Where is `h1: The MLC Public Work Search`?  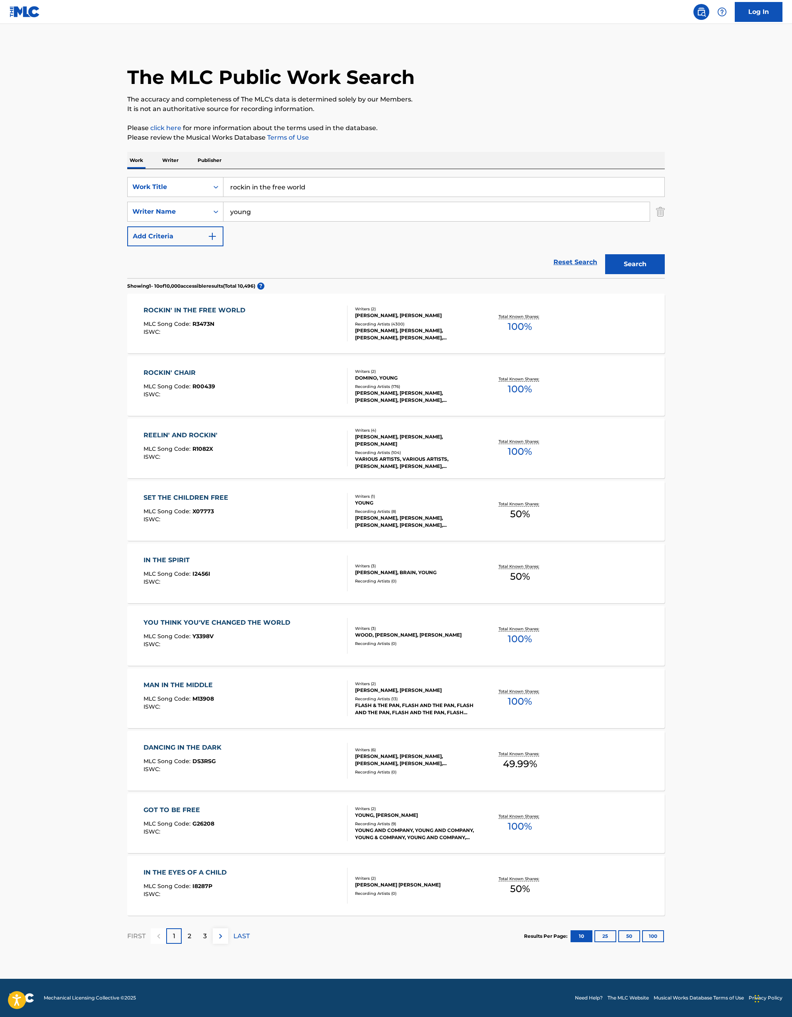 h1: The MLC Public Work Search is located at coordinates (271, 77).